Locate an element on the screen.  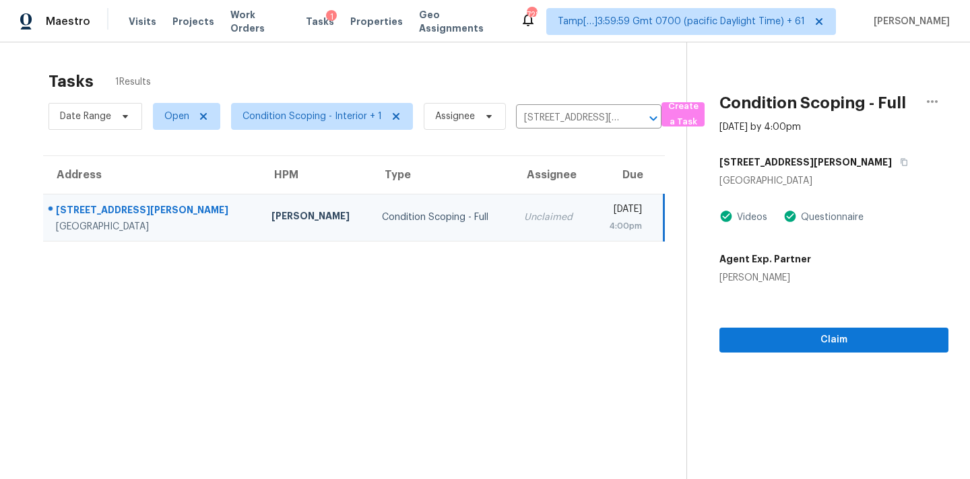
span: Tamp[…]3:59:59 Gmt 0700 (pacific Daylight Time) + 61 is located at coordinates (681, 22).